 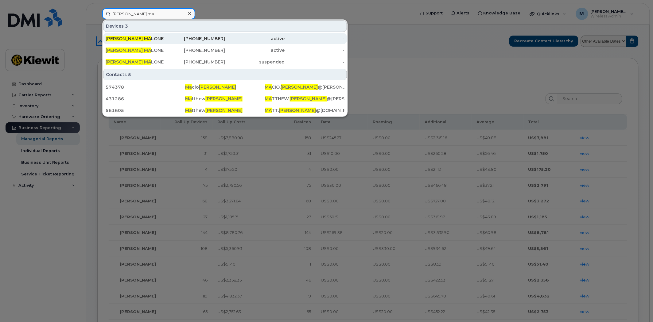 What do you see at coordinates (145, 99) in the screenshot?
I see `div: 431286` at bounding box center [145, 99].